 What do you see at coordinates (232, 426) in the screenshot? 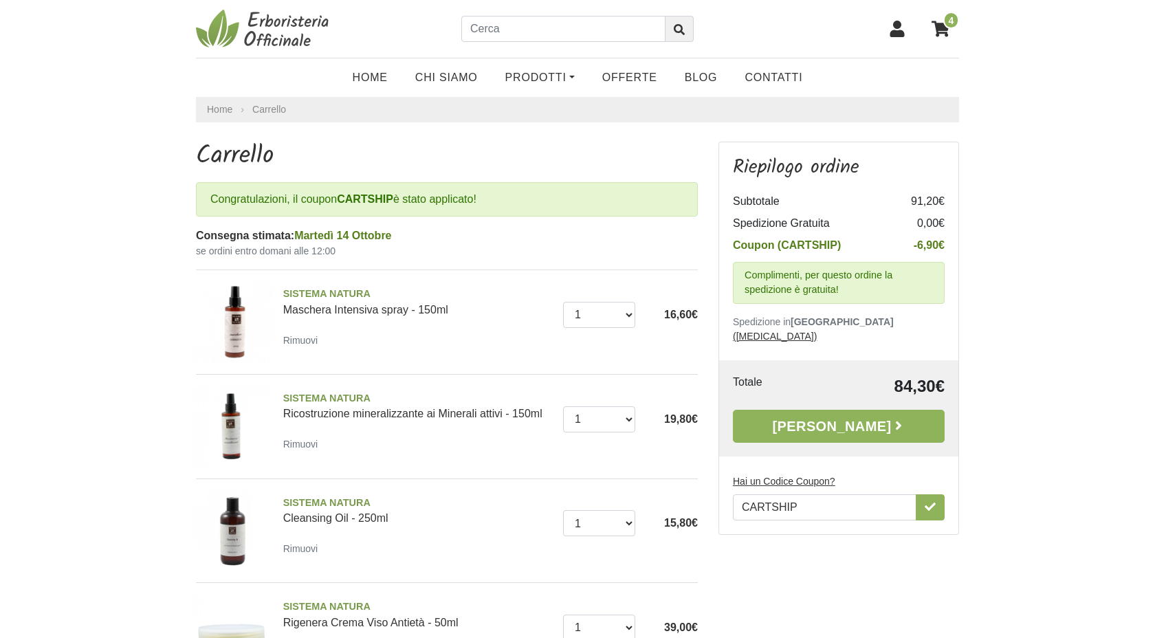
I see `img: Ricostruzione mineralizzante ai Minerali attivi - 150ml` at bounding box center [232, 426].